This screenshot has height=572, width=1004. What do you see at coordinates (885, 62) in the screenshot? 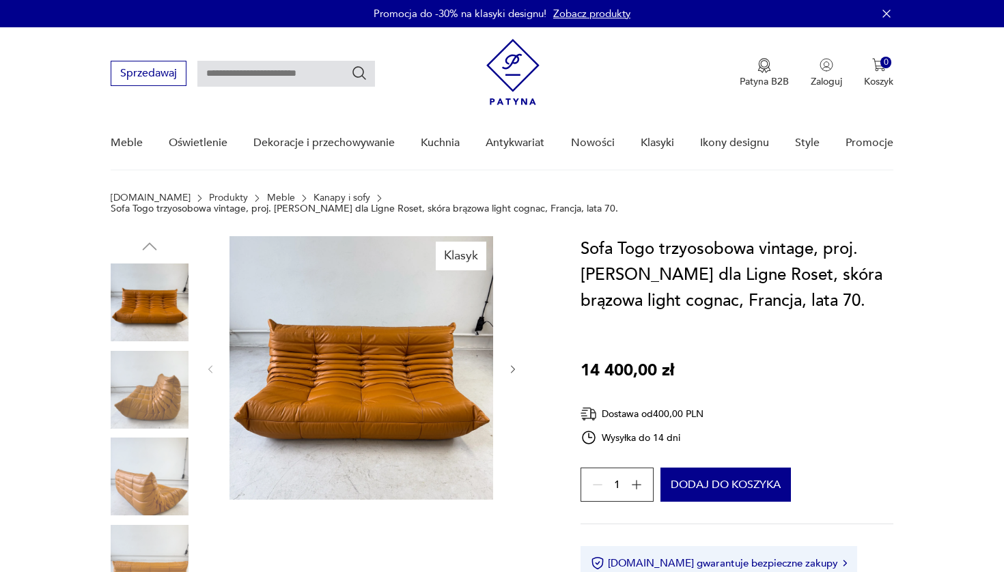
I see `div: 0` at bounding box center [885, 62].